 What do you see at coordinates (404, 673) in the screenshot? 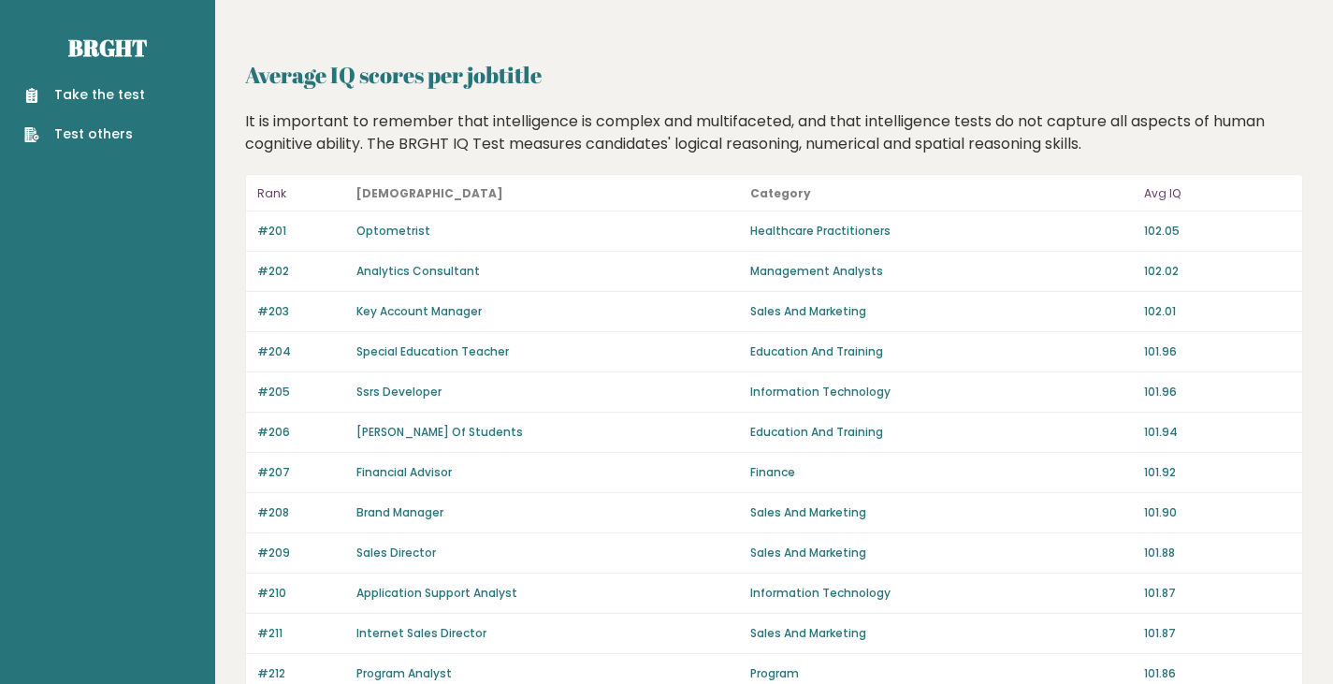
I see `a: Program Analyst` at bounding box center [404, 673].